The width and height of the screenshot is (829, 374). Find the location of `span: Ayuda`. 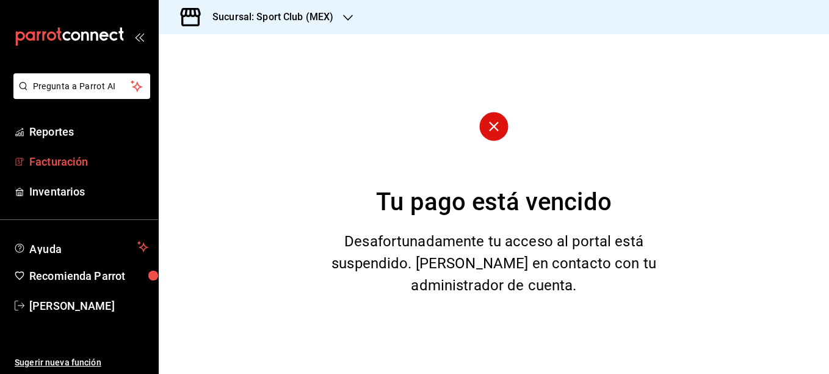

span: Ayuda is located at coordinates (81, 247).